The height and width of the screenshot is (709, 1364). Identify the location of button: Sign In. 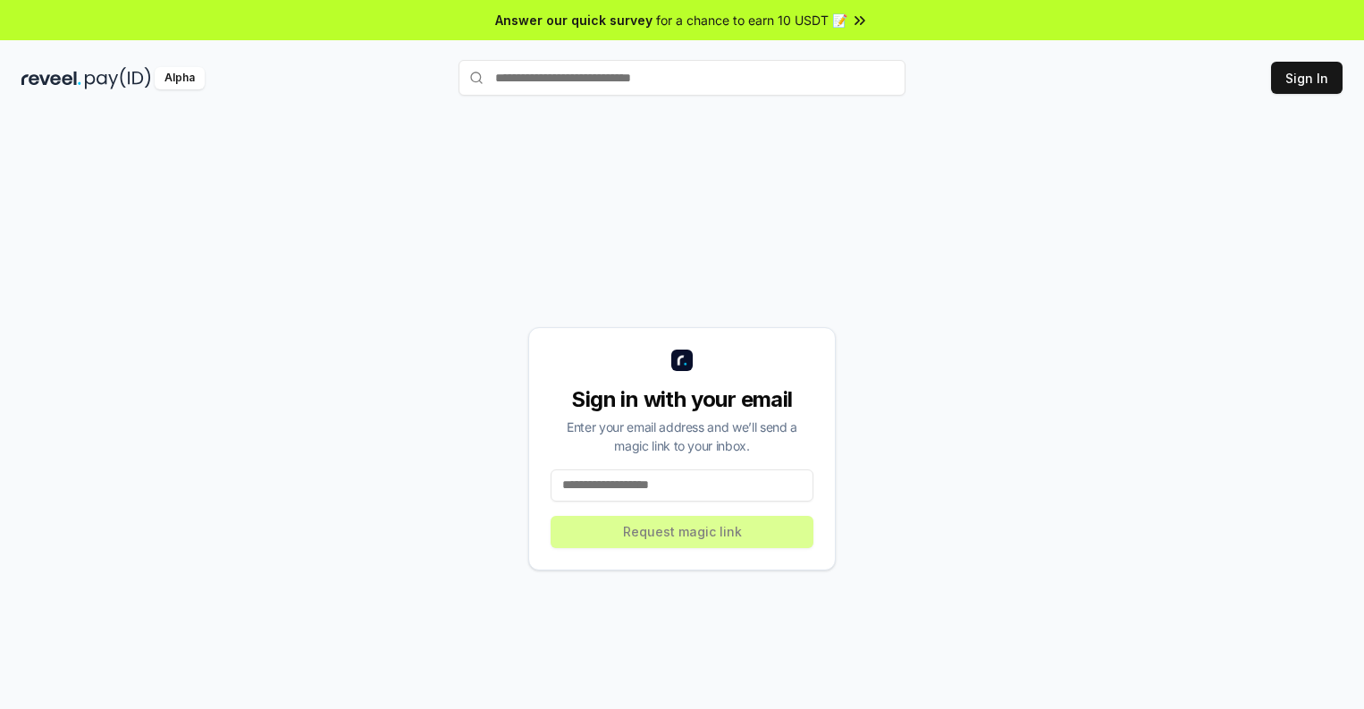
(1307, 78).